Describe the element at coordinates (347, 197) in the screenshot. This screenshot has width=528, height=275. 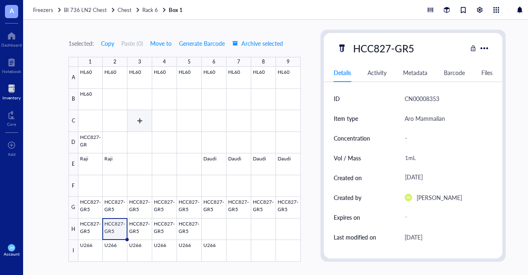
I see `div: Created by` at that location.